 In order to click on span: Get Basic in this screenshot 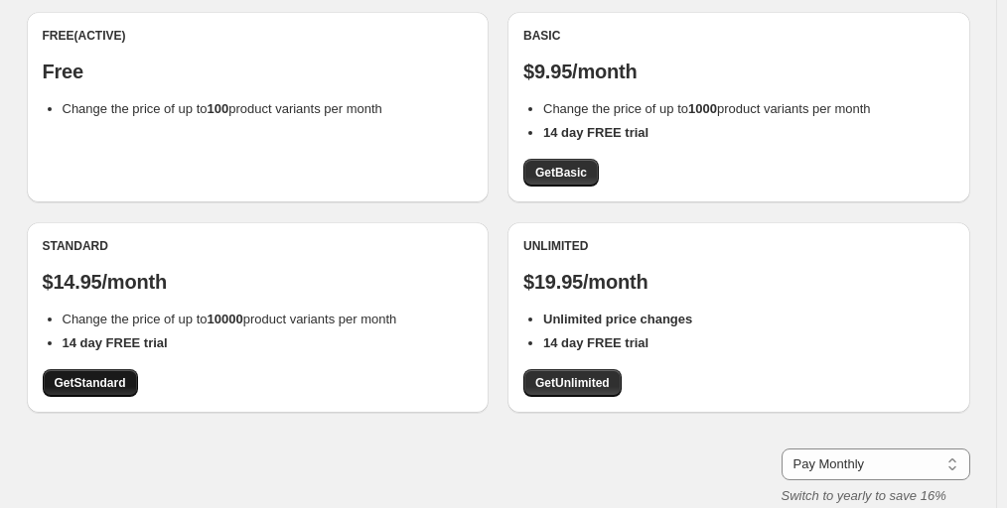, I will do `click(561, 173)`.